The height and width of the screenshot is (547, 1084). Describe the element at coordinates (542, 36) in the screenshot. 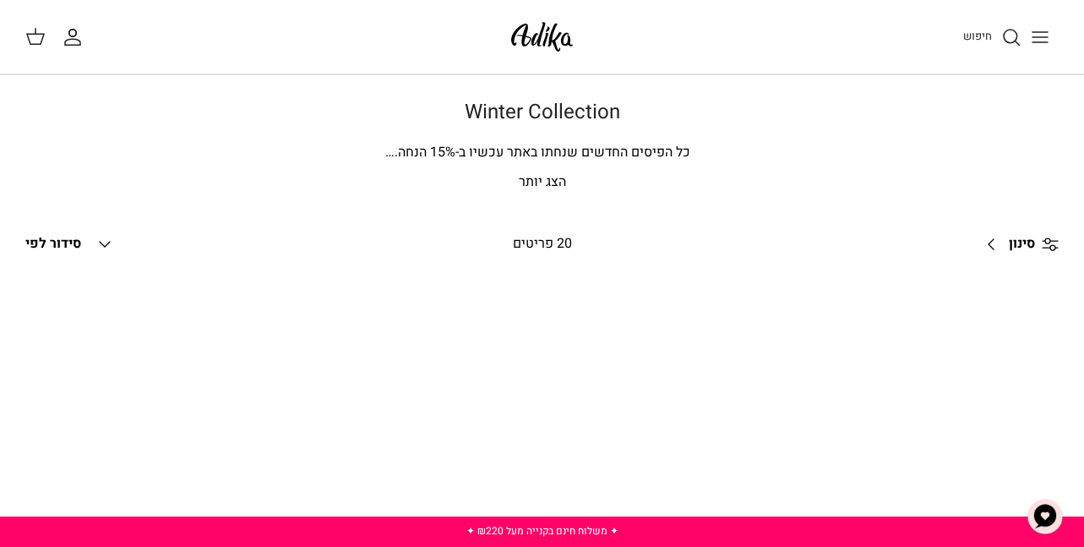

I see `a: Adika IL` at that location.